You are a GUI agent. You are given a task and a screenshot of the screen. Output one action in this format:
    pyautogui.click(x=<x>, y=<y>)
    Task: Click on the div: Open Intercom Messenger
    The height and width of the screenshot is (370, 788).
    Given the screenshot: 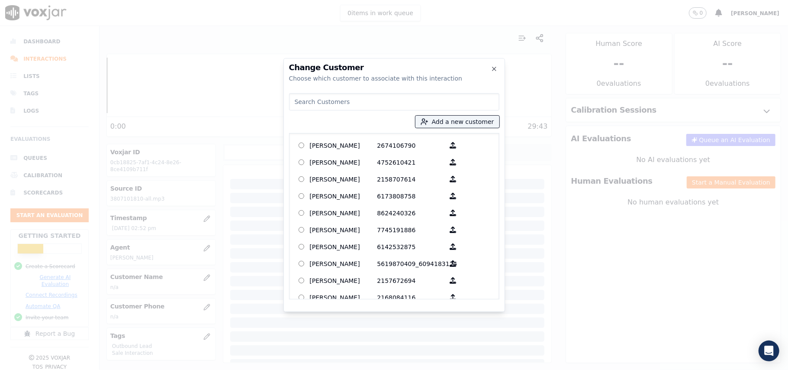 What is the action you would take?
    pyautogui.click(x=769, y=351)
    